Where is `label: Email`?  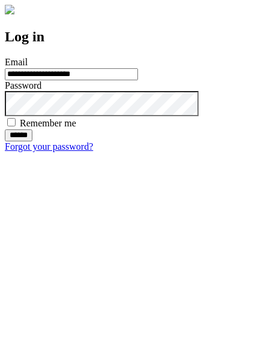 label: Email is located at coordinates (16, 62).